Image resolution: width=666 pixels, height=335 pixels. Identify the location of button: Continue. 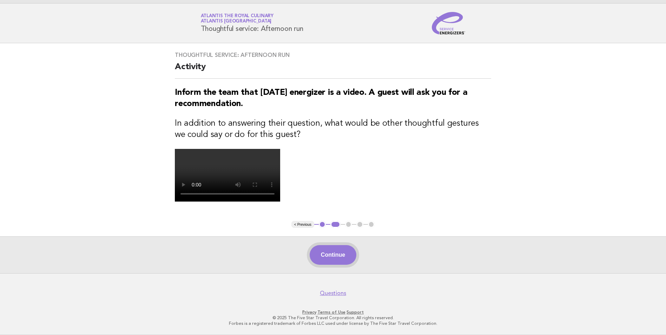
(333, 255).